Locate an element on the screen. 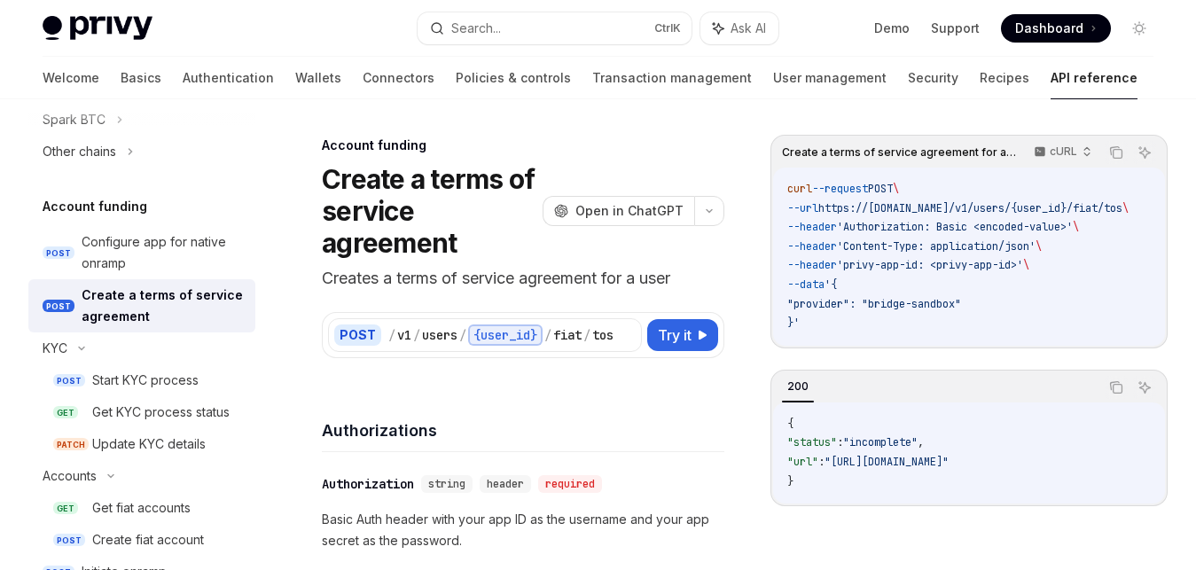  div: Create fiat account is located at coordinates (148, 540).